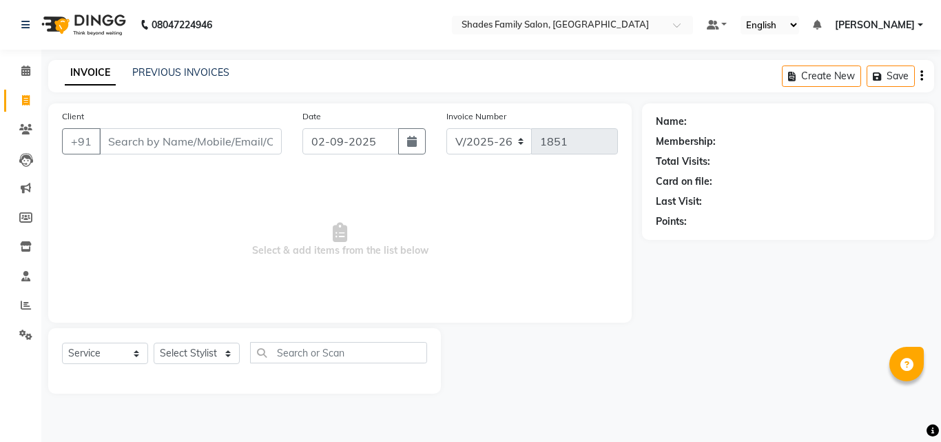 The width and height of the screenshot is (941, 442). I want to click on button: Create New, so click(821, 76).